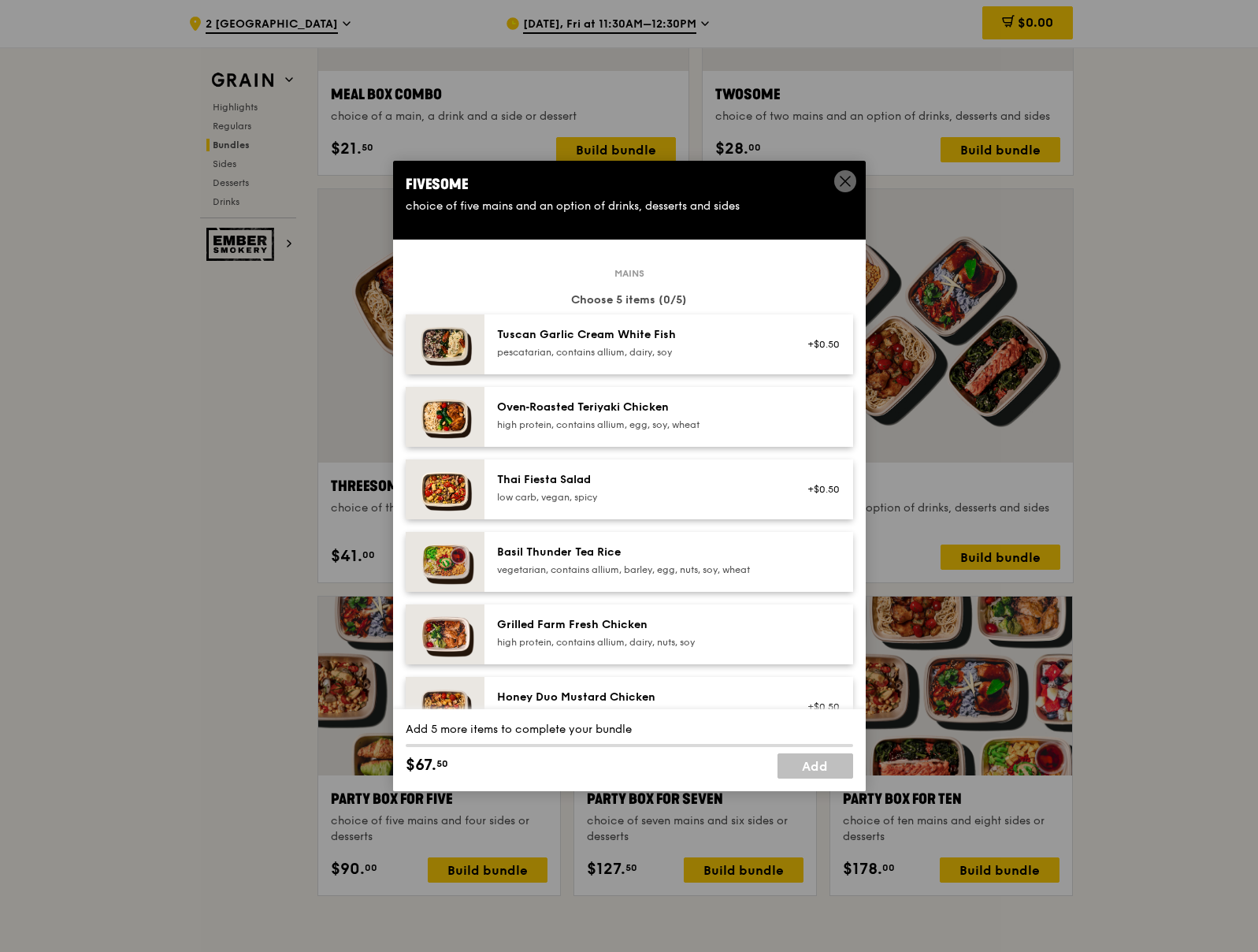  What do you see at coordinates (445, 489) in the screenshot?
I see `img: daily_normal_Thai_Fiesta_Salad__Horizontal_.jpg` at bounding box center [445, 489].